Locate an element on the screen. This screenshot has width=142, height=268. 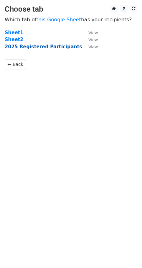
strong: Sheet1 is located at coordinates (14, 33).